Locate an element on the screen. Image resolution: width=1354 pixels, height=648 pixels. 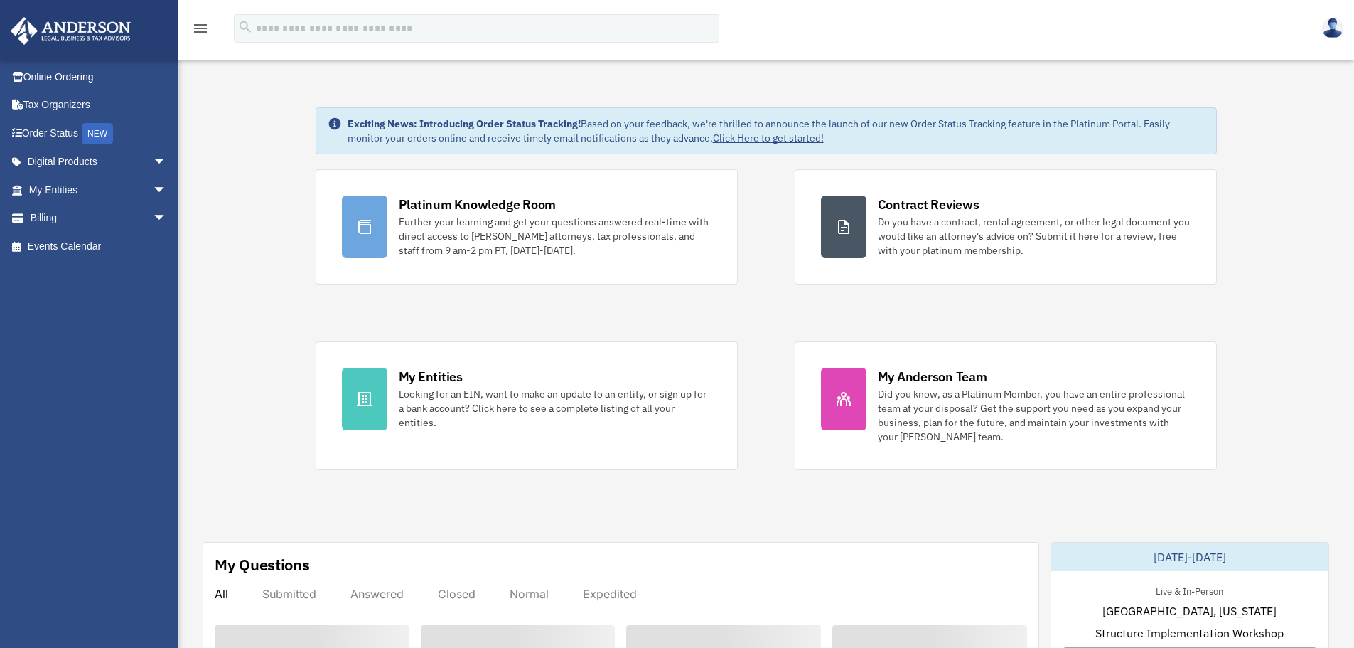
a: My Entitiesarrow_drop_down is located at coordinates (99, 190).